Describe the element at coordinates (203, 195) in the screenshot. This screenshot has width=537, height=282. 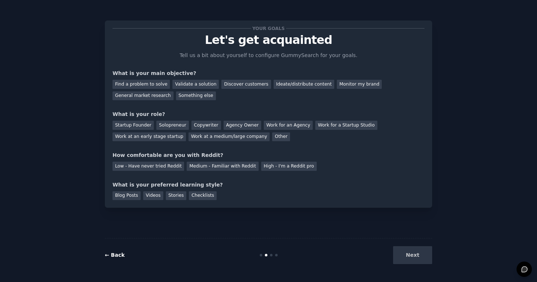
I see `div: Checklists` at that location.